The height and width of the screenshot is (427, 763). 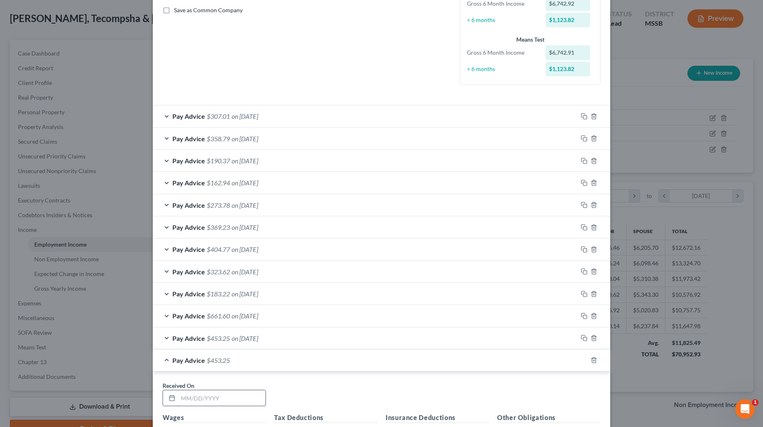 I want to click on h5: Other Obligations, so click(x=549, y=418).